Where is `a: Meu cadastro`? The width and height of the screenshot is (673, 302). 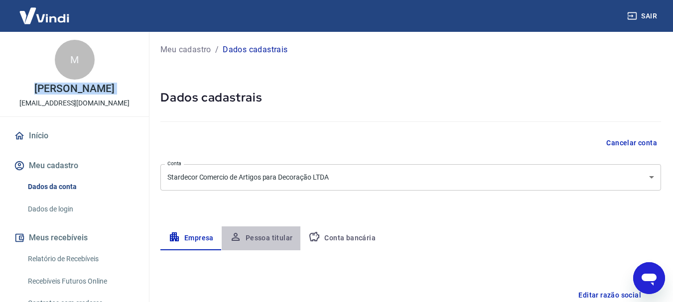
a: Meu cadastro is located at coordinates (186, 50).